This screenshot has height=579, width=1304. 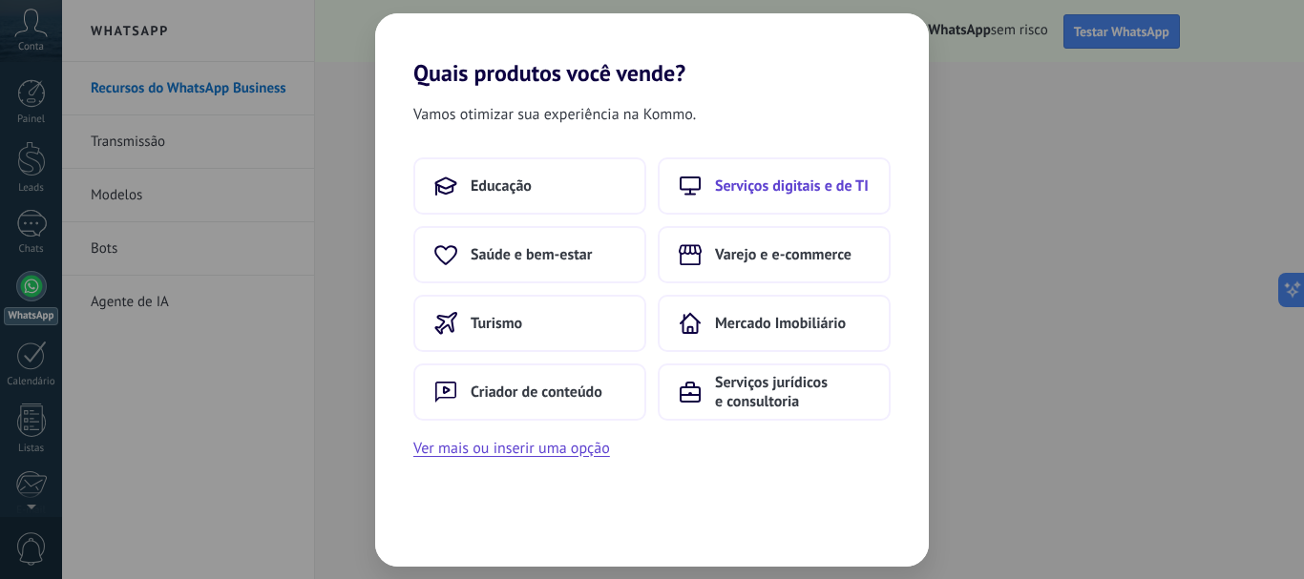 What do you see at coordinates (531, 255) in the screenshot?
I see `span: Saúde e bem-estar` at bounding box center [531, 255].